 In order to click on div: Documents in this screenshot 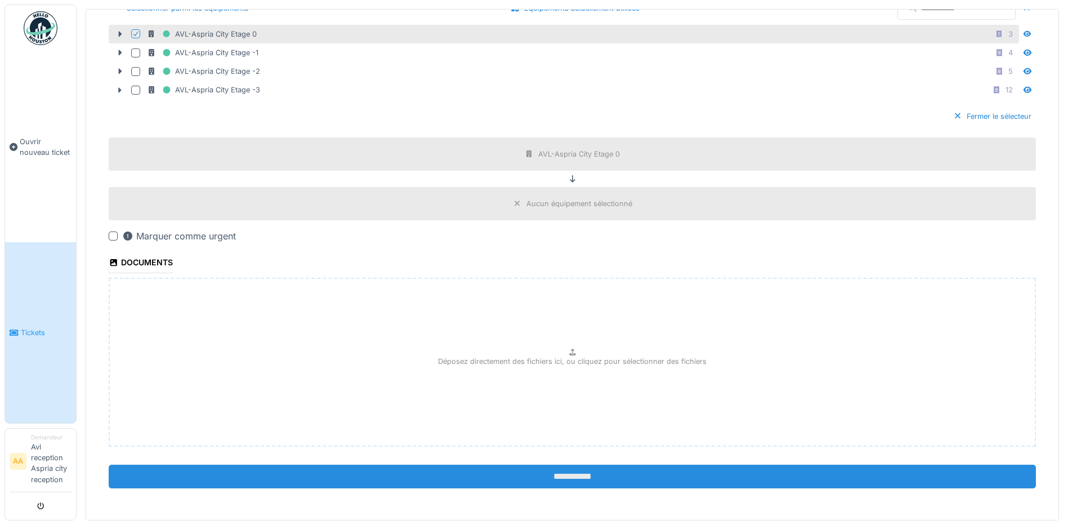, I will do `click(141, 264)`.